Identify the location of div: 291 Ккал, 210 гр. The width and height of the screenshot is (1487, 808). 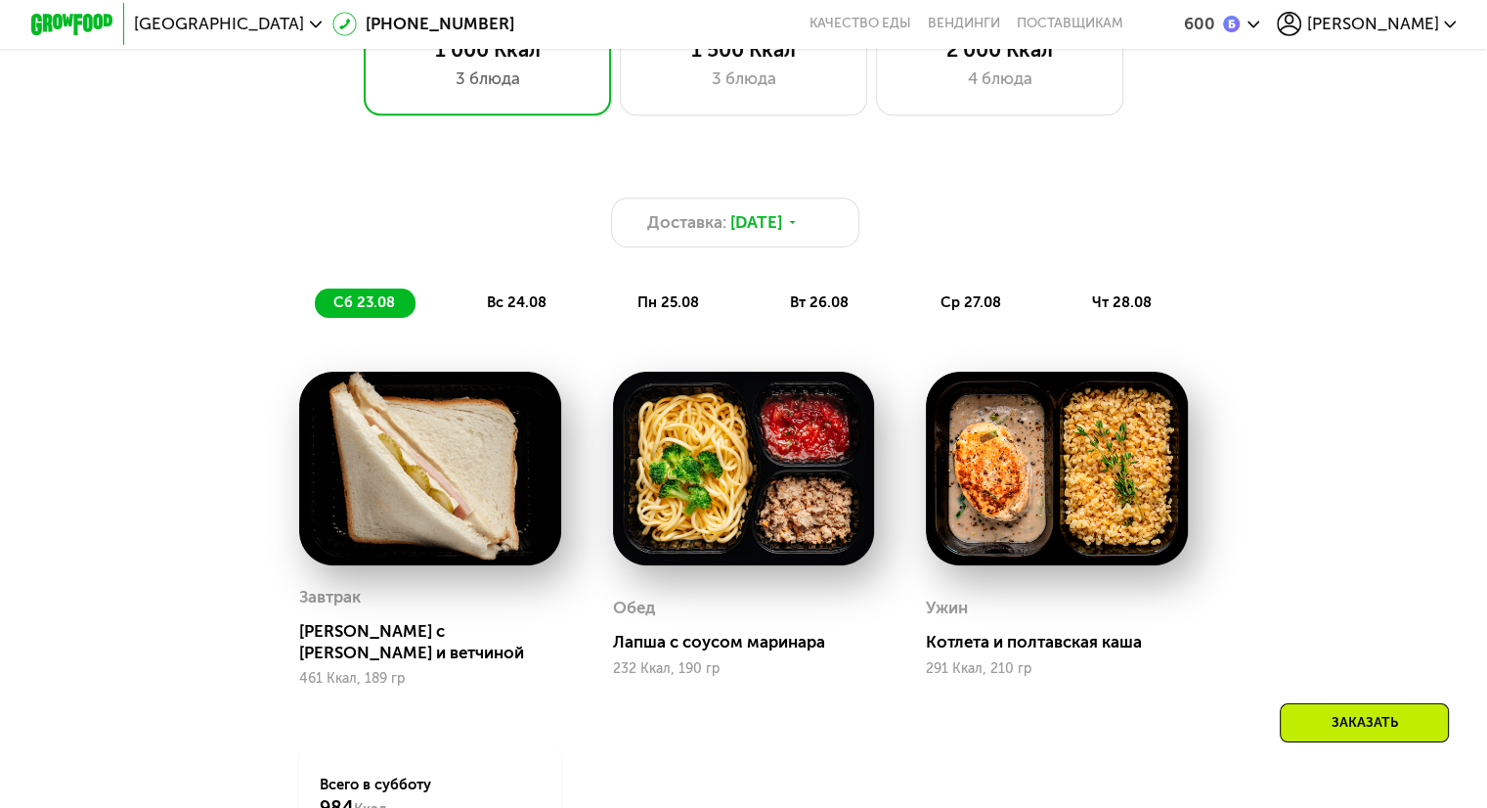
(1057, 669).